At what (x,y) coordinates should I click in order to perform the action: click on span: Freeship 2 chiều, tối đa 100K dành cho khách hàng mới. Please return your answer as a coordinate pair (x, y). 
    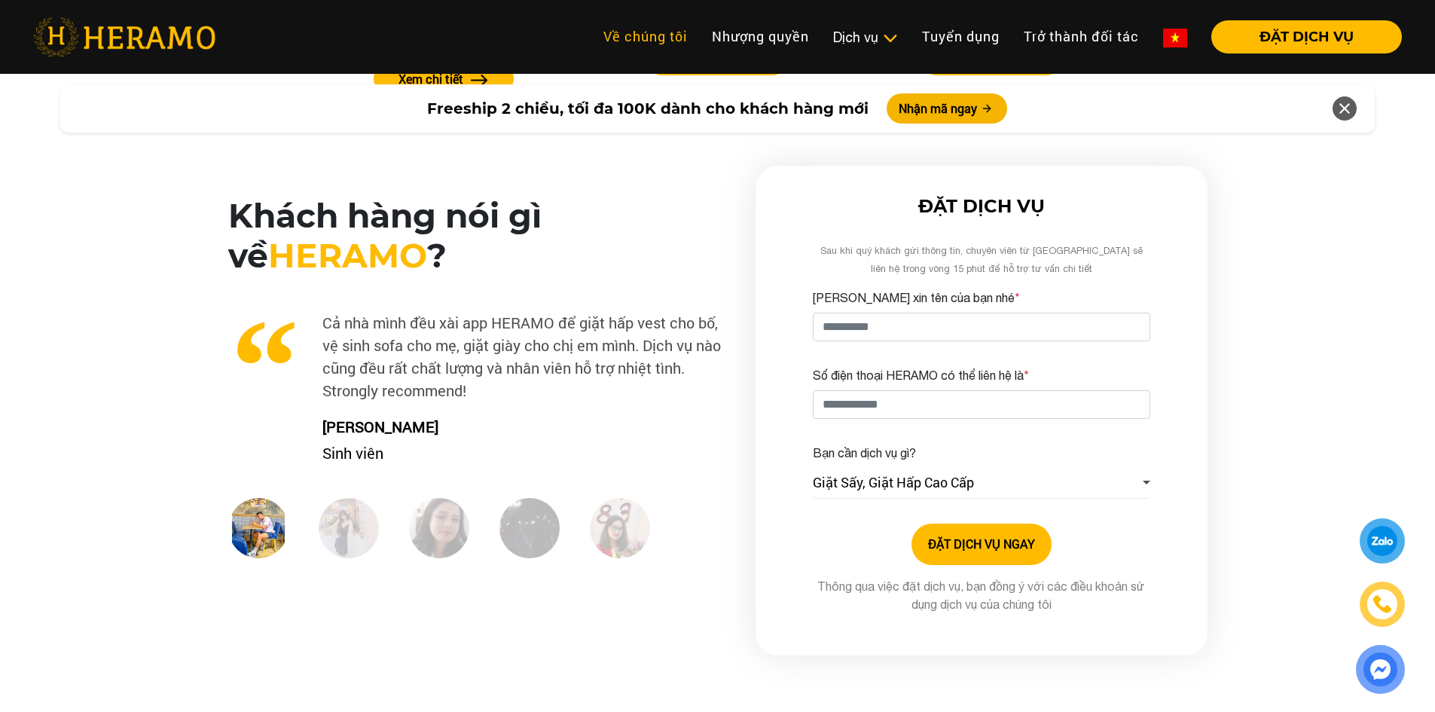
    Looking at the image, I should click on (648, 108).